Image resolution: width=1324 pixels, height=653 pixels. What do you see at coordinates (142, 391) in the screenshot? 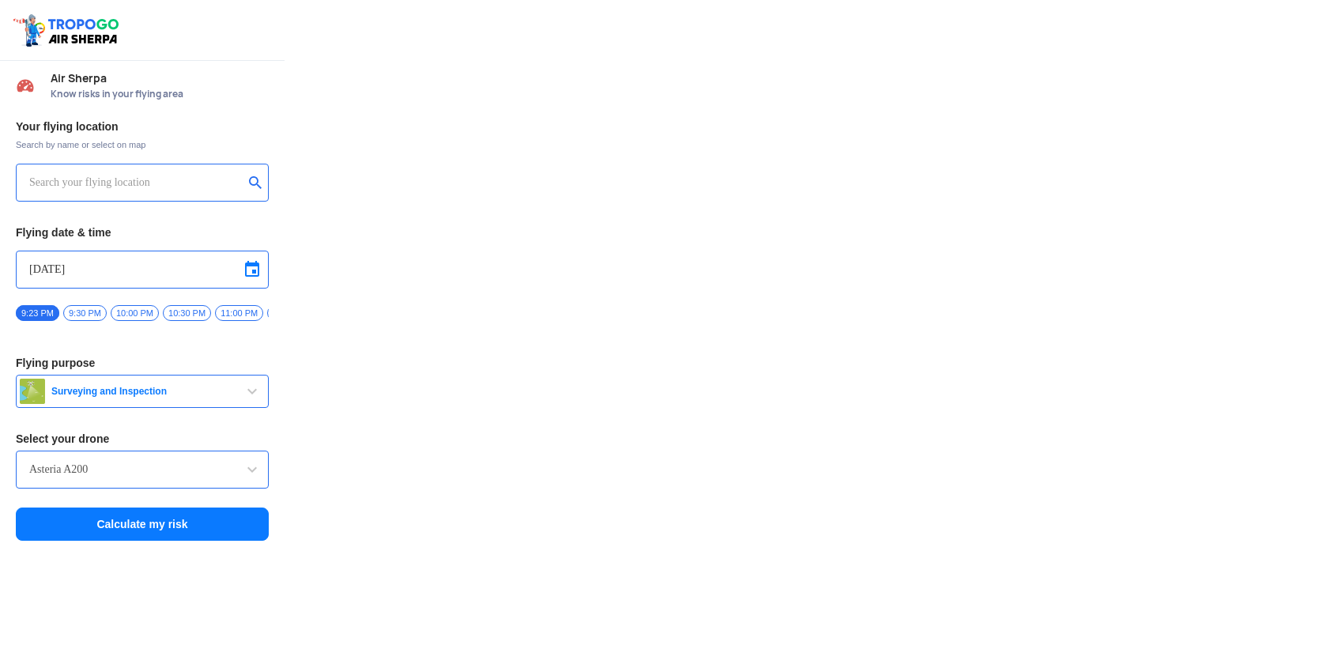
I see `button: Surveying and Inspection` at bounding box center [142, 391].